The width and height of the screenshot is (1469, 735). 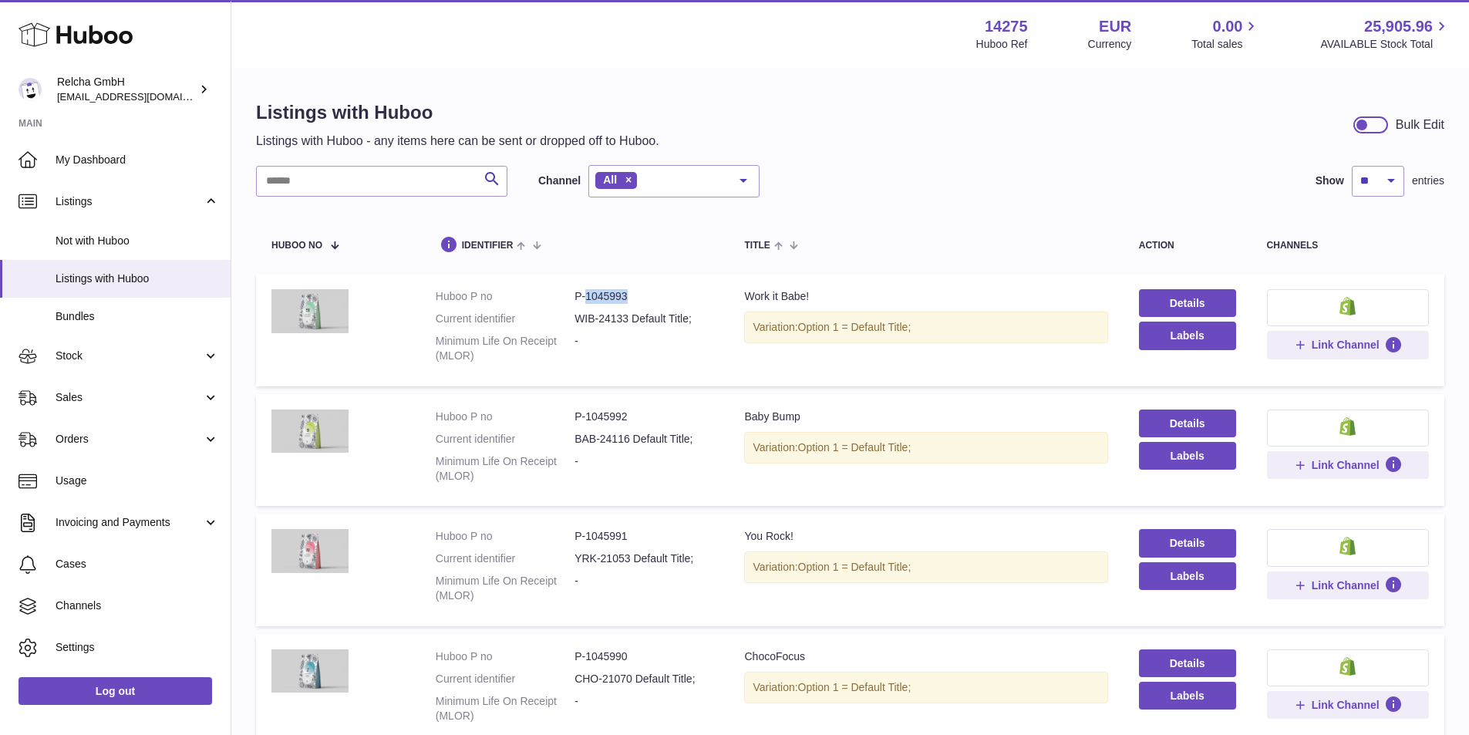 I want to click on dd: YRK-21053 Default Title;, so click(x=644, y=558).